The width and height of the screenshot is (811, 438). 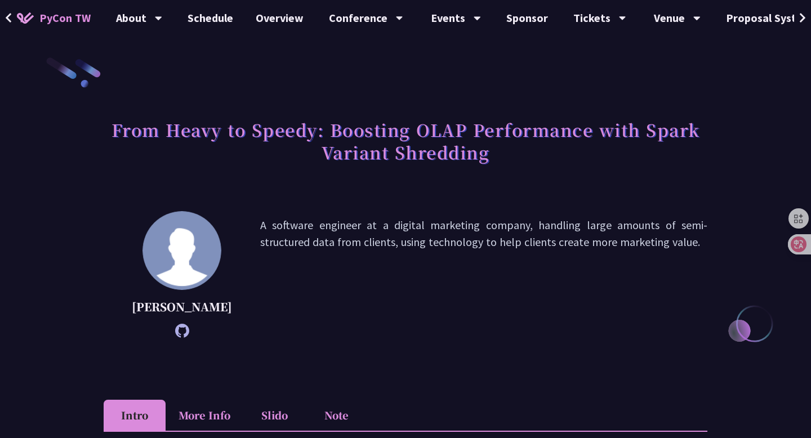 What do you see at coordinates (135, 415) in the screenshot?
I see `li: Intro` at bounding box center [135, 415].